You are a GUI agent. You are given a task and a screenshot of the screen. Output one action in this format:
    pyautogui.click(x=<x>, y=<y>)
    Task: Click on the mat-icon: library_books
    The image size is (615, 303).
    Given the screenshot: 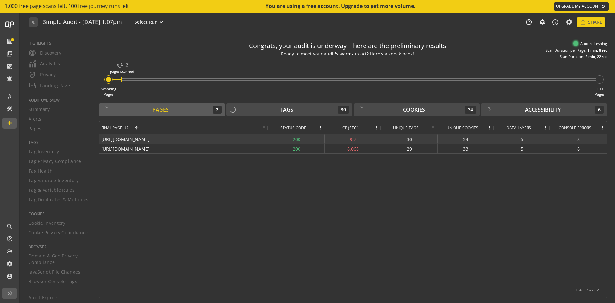 What is the action you would take?
    pyautogui.click(x=10, y=54)
    